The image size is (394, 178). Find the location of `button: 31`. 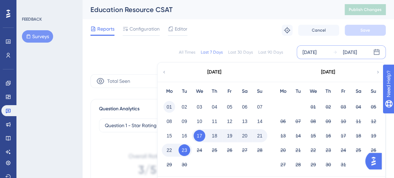

button: 31 is located at coordinates (344, 164).